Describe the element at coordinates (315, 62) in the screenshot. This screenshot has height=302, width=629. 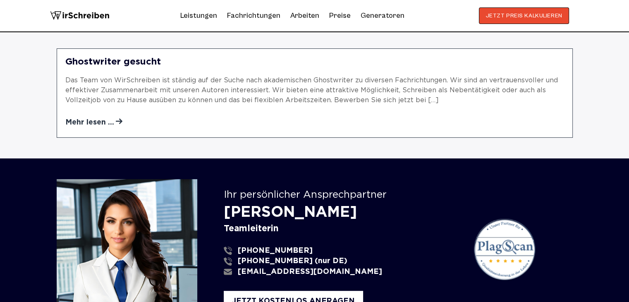
I see `a: Ghostwriter gesucht` at that location.